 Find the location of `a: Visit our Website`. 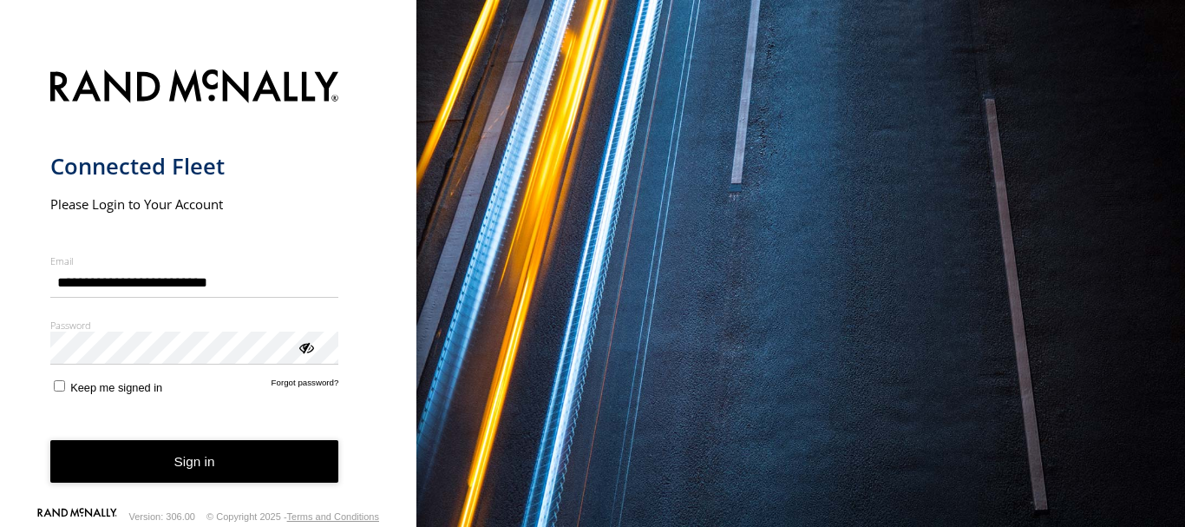

a: Visit our Website is located at coordinates (77, 516).